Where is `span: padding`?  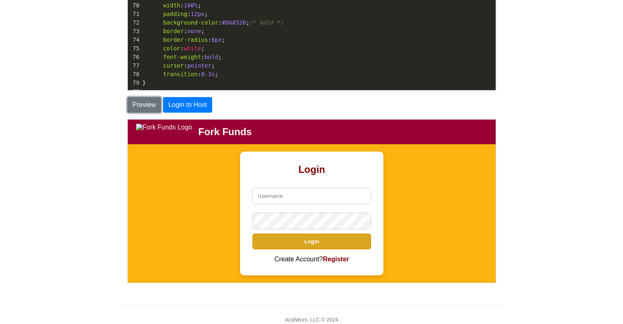
span: padding is located at coordinates (175, 14).